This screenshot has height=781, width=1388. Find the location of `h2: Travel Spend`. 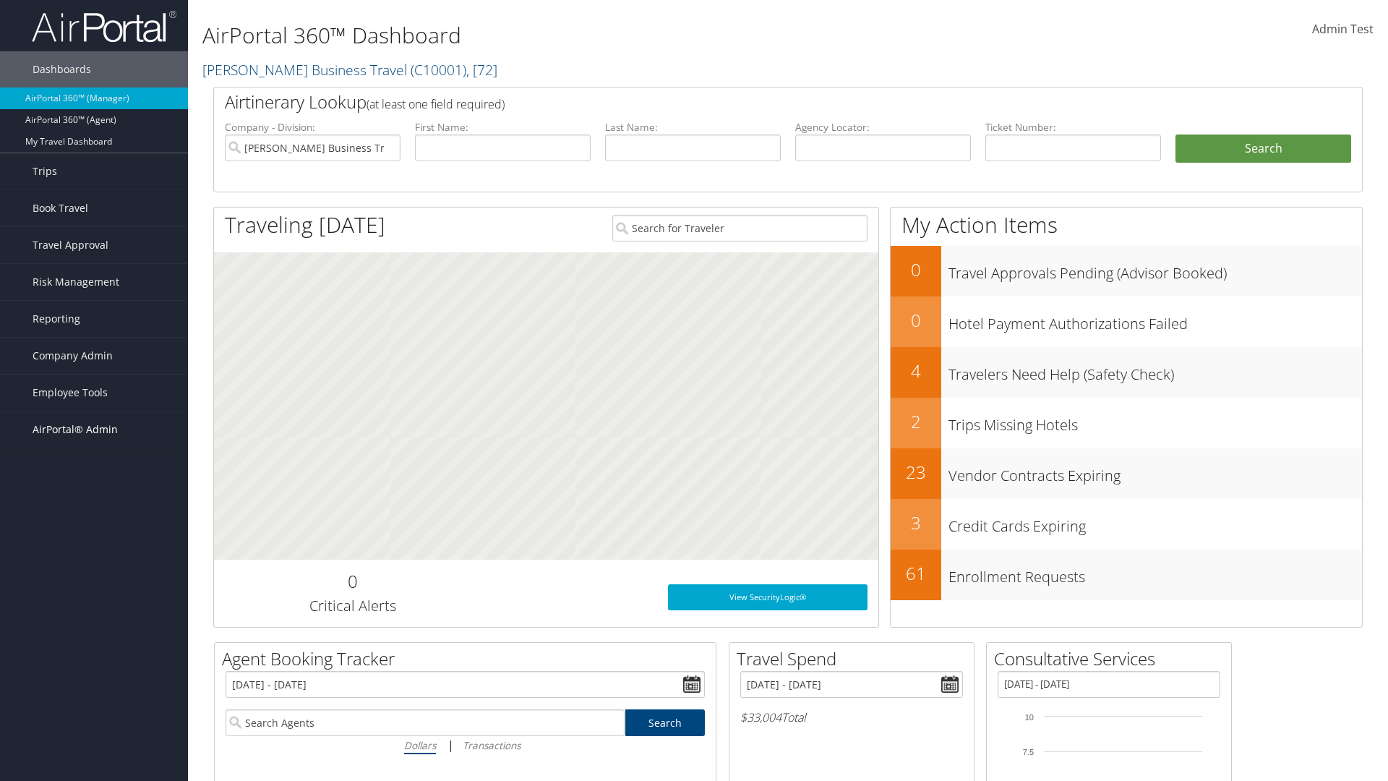

h2: Travel Spend is located at coordinates (855, 659).